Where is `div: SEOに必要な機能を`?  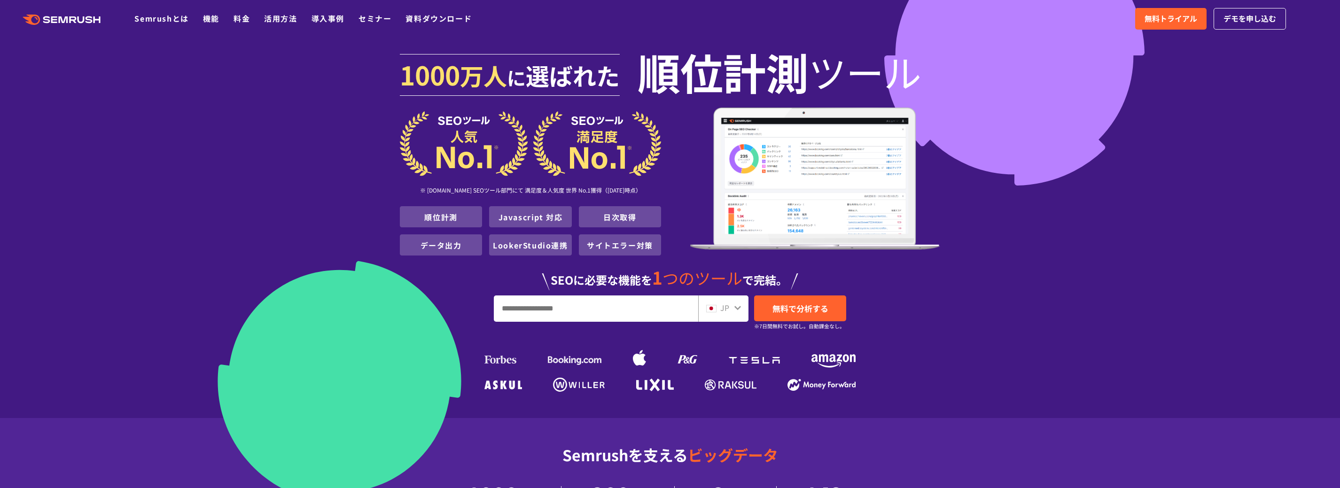
div: SEOに必要な機能を is located at coordinates (670, 275).